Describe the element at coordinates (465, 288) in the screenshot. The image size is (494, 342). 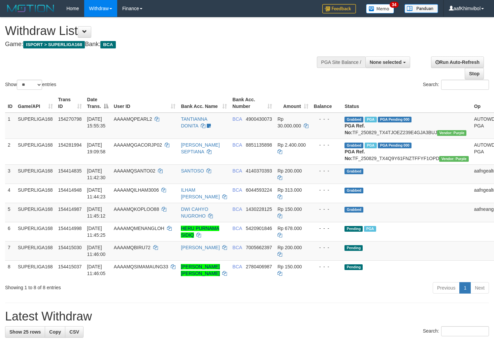
I see `a: 1` at that location.